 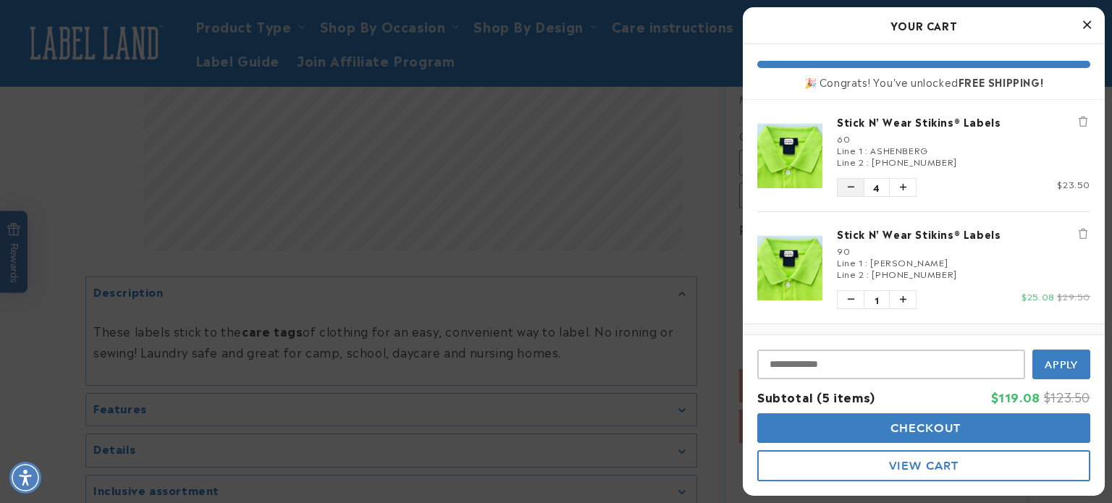 I want to click on b: FREE SHIPPING!, so click(x=1001, y=81).